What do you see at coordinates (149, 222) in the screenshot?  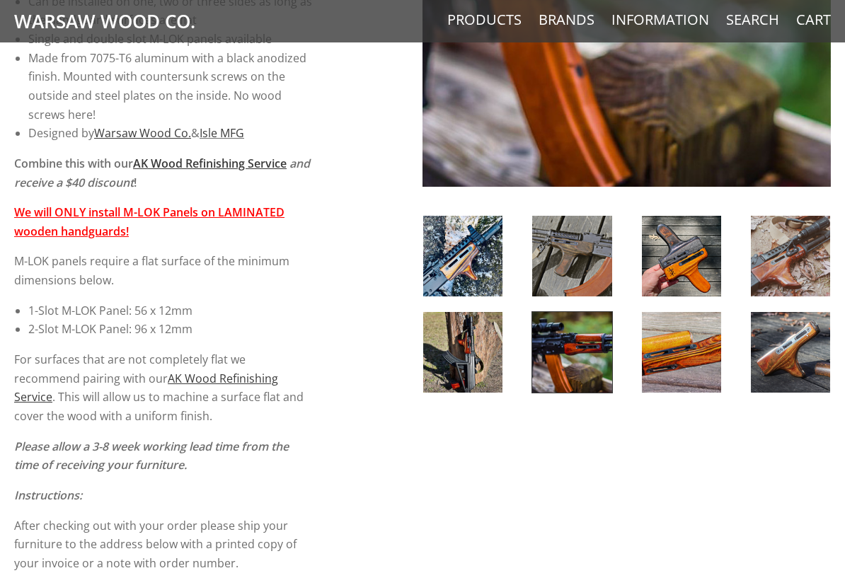 I see `strong: We will ONLY install M-LOK Panels on LAMINATED wooden handguards!` at bounding box center [149, 222].